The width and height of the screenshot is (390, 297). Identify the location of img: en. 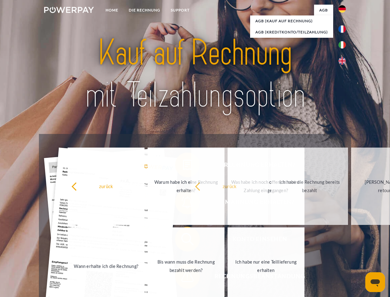
(342, 61).